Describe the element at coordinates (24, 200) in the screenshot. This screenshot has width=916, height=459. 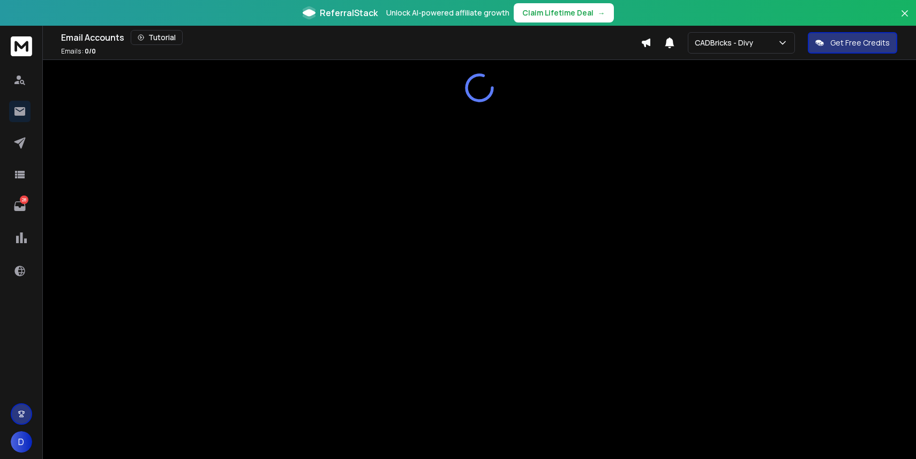
I see `p: 28` at that location.